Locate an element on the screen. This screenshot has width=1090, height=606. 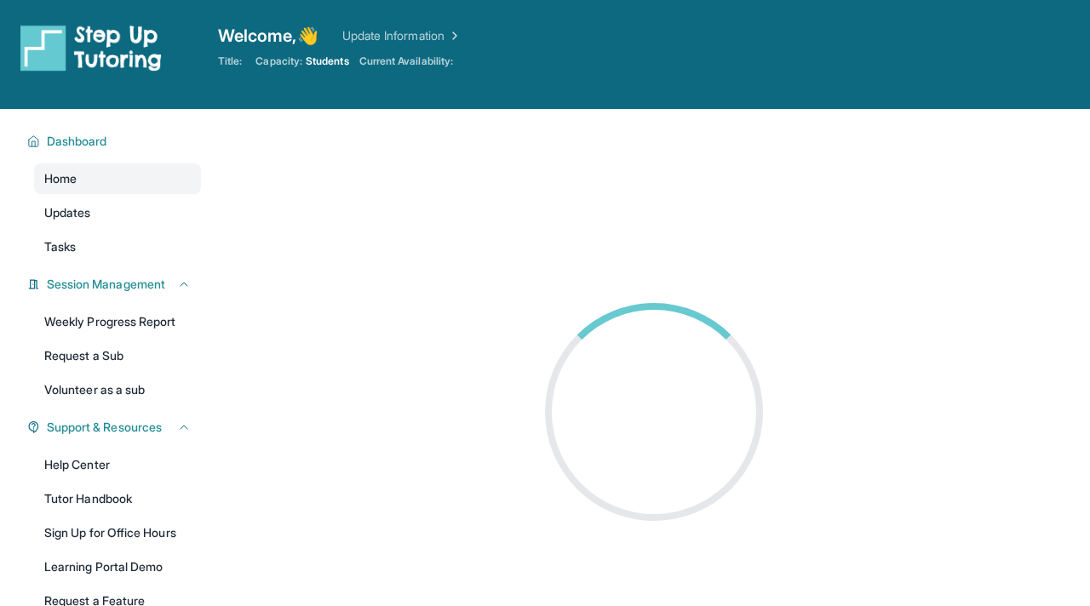
img: logo is located at coordinates (91, 48).